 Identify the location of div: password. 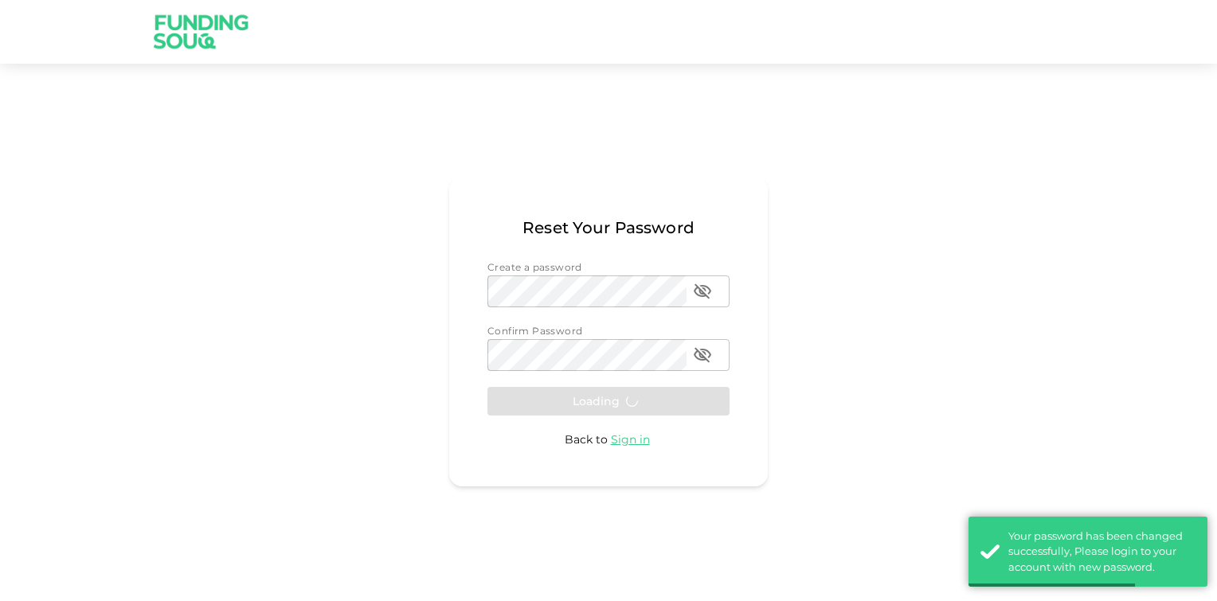
(609, 292).